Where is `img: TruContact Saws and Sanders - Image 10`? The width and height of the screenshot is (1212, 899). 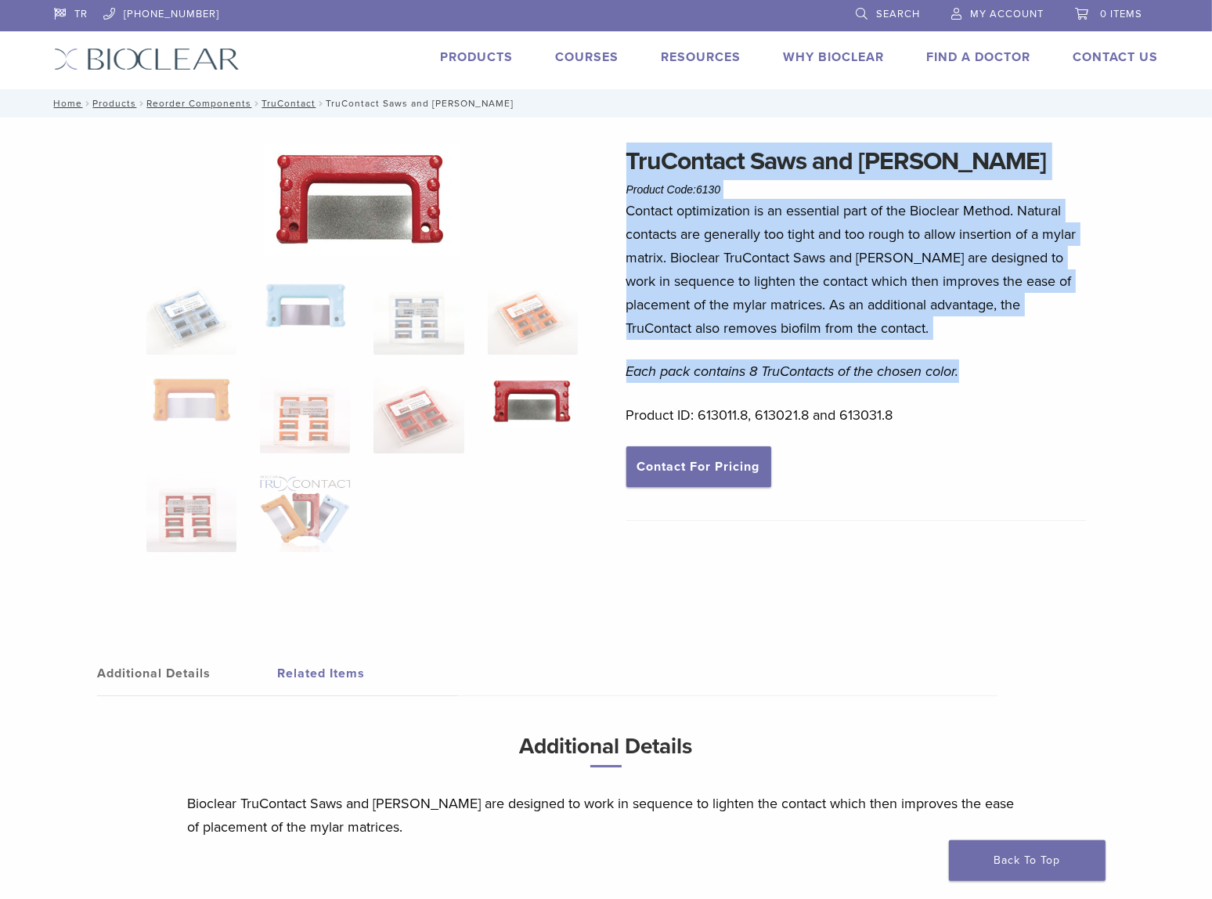 img: TruContact Saws and Sanders - Image 10 is located at coordinates (305, 513).